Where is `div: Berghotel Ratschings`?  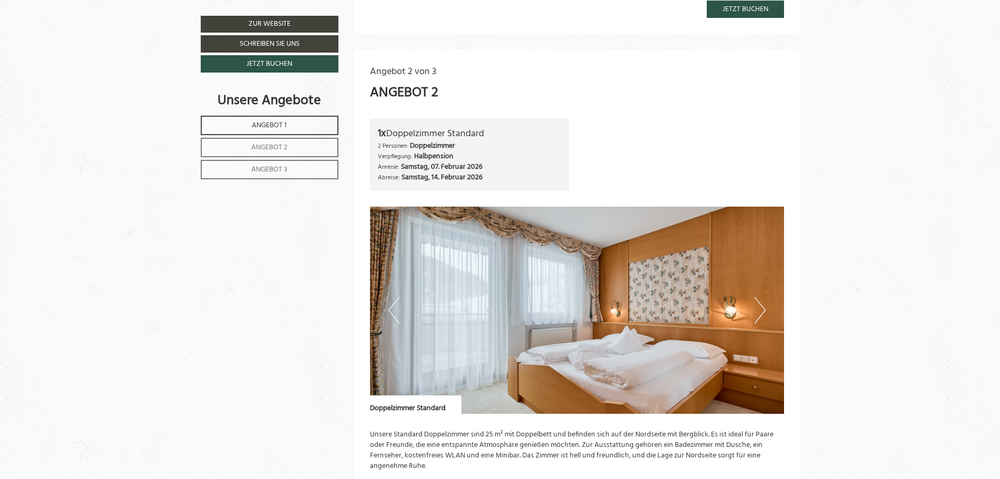 div: Berghotel Ratschings is located at coordinates (80, 34).